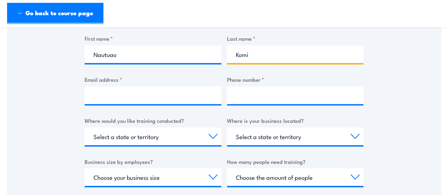 The height and width of the screenshot is (195, 448). I want to click on label: Business size by employees?, so click(153, 162).